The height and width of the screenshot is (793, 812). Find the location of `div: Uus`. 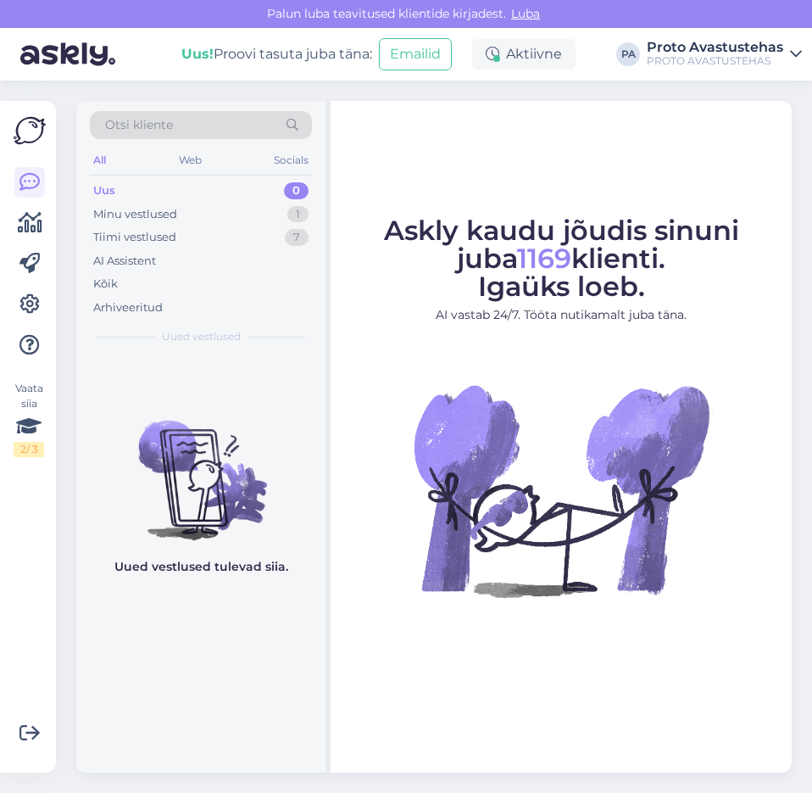

div: Uus is located at coordinates (104, 191).